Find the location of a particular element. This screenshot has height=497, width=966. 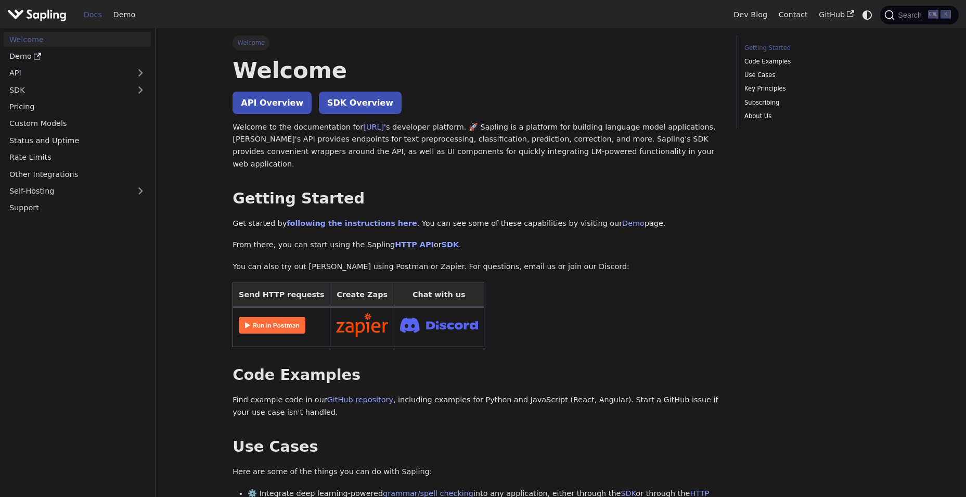

a: Key Principles is located at coordinates (814, 88).